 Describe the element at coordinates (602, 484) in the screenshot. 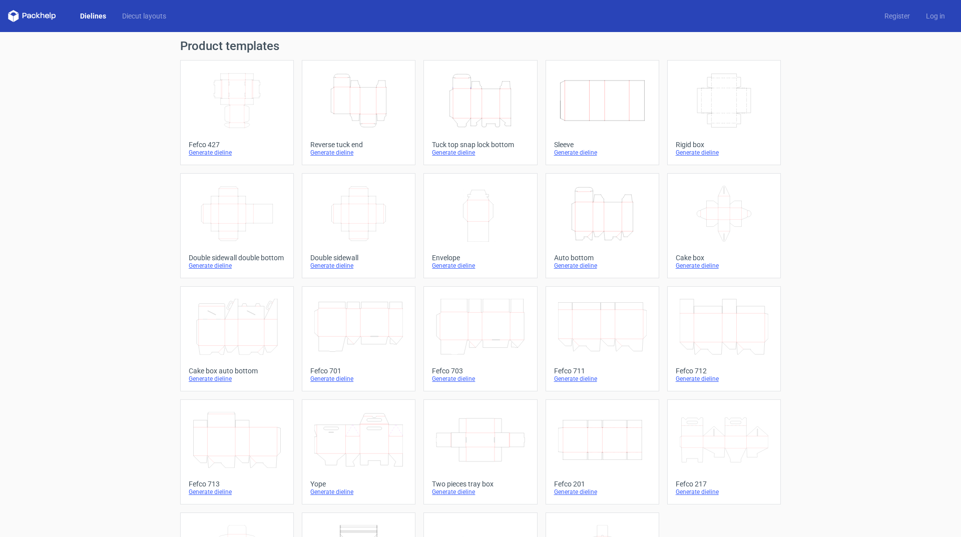

I see `div: Fefco 201` at that location.